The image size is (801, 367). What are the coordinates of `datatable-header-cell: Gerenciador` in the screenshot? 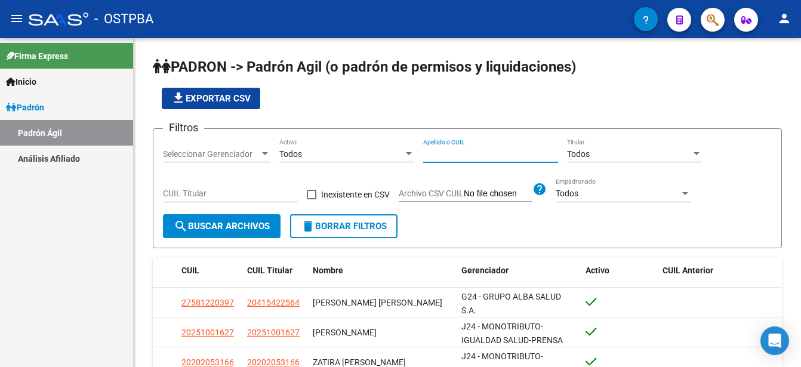 It's located at (518, 270).